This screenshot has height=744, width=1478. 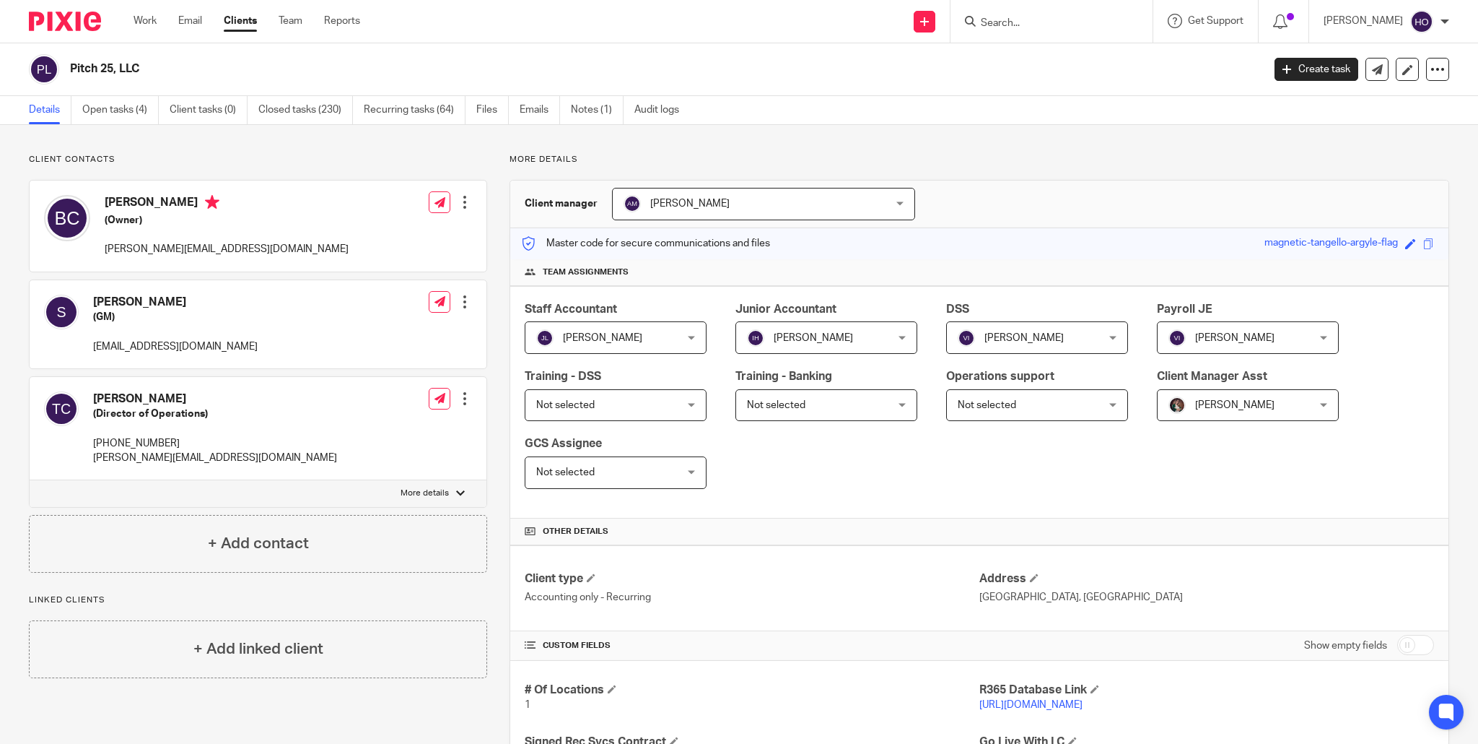 What do you see at coordinates (209, 110) in the screenshot?
I see `a: Client tasks (0)` at bounding box center [209, 110].